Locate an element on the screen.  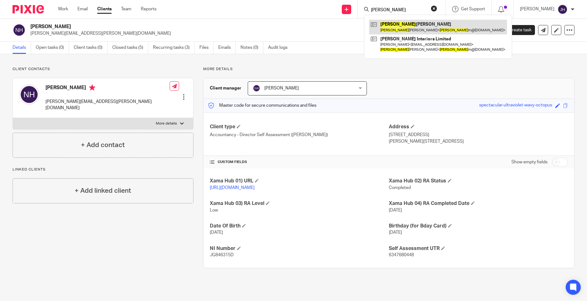
p: Master code for secure communications and files is located at coordinates (262, 106).